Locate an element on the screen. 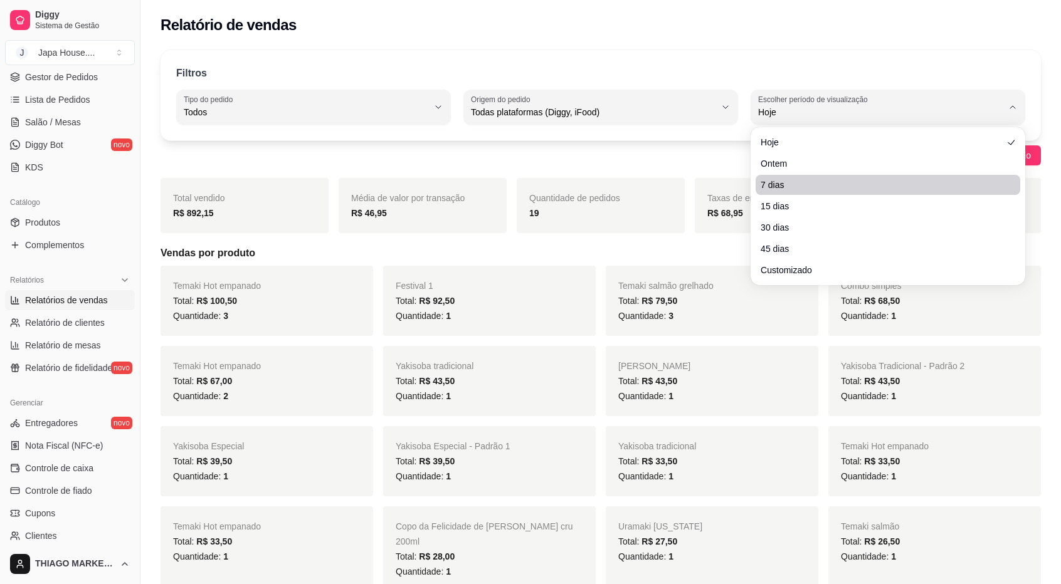 This screenshot has height=584, width=1061. span: Gestor de Pedidos is located at coordinates (61, 77).